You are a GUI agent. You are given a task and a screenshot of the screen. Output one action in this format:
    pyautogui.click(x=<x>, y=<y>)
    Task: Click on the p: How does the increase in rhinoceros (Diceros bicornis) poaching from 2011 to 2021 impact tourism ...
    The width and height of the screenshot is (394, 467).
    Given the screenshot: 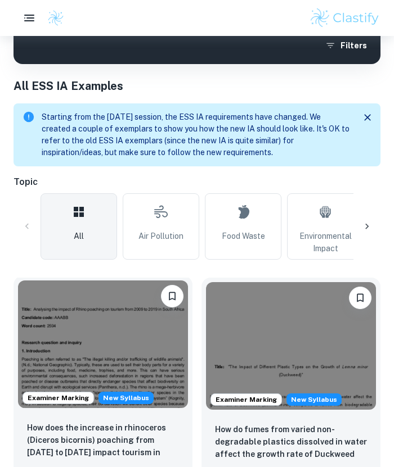 What is the action you would take?
    pyautogui.click(x=103, y=441)
    